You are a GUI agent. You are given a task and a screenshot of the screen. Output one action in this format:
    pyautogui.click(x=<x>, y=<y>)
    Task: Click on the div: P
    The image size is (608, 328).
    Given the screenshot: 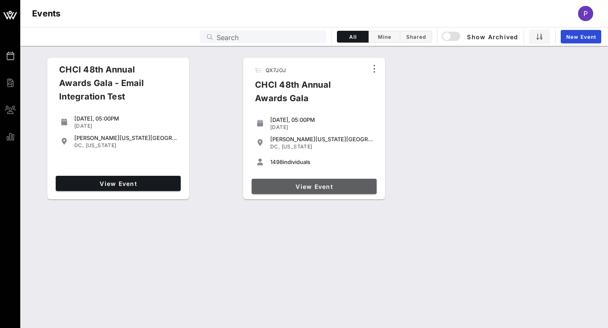 What is the action you would take?
    pyautogui.click(x=586, y=14)
    